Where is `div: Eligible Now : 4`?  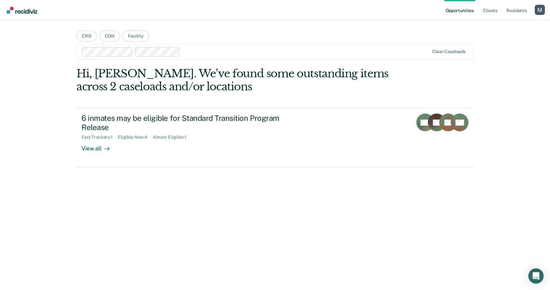
div: Eligible Now : 4 is located at coordinates (135, 137).